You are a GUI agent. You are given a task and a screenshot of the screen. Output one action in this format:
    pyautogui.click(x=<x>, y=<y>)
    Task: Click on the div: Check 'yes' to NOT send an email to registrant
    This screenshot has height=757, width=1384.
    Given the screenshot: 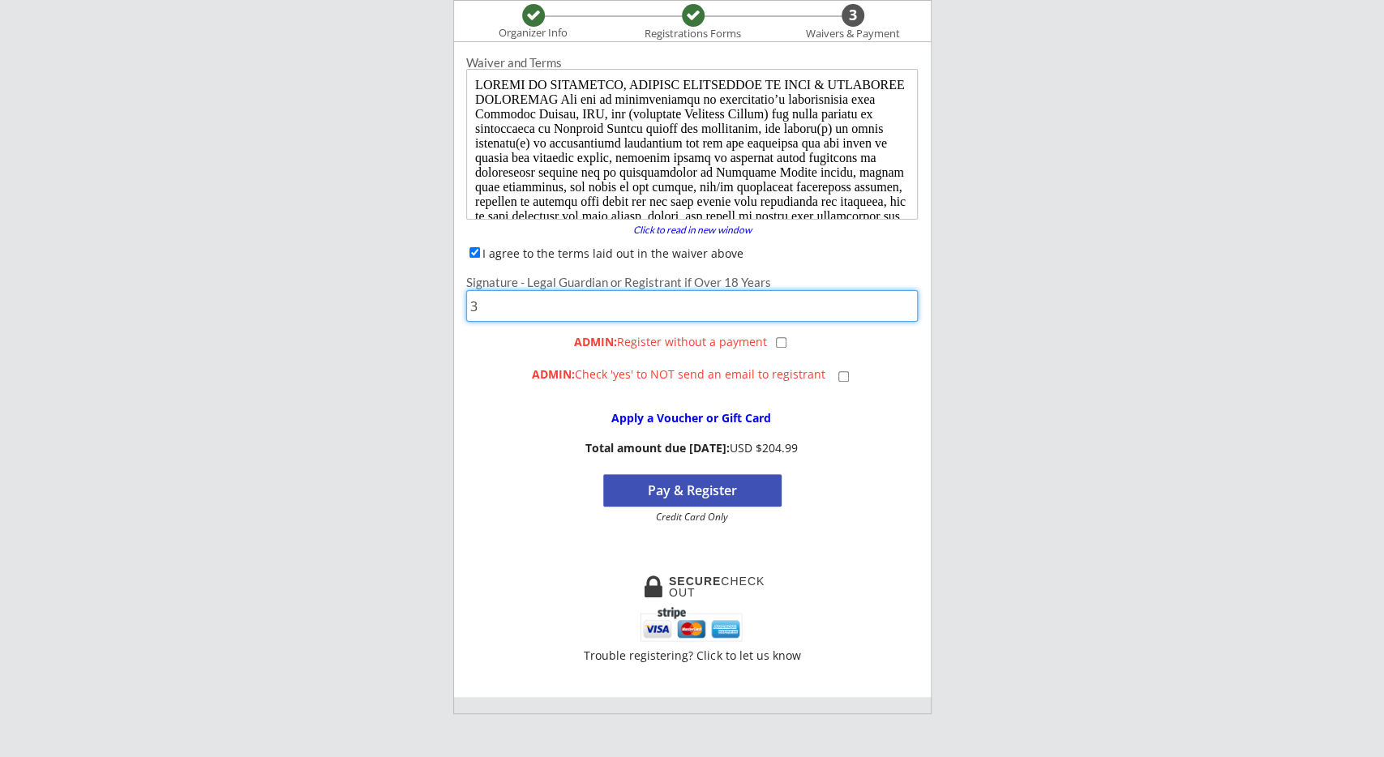 What is the action you would take?
    pyautogui.click(x=680, y=374)
    